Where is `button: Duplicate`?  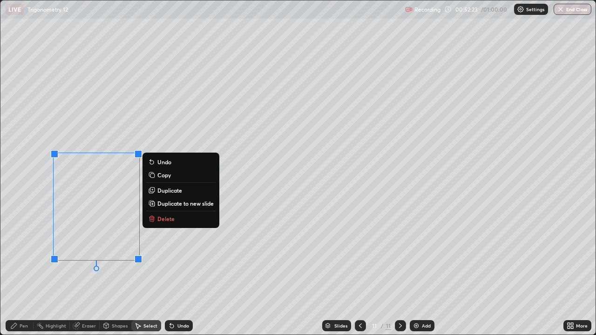
button: Duplicate is located at coordinates (181, 190).